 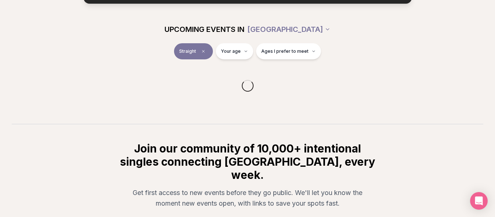 I want to click on span: Your age, so click(x=231, y=51).